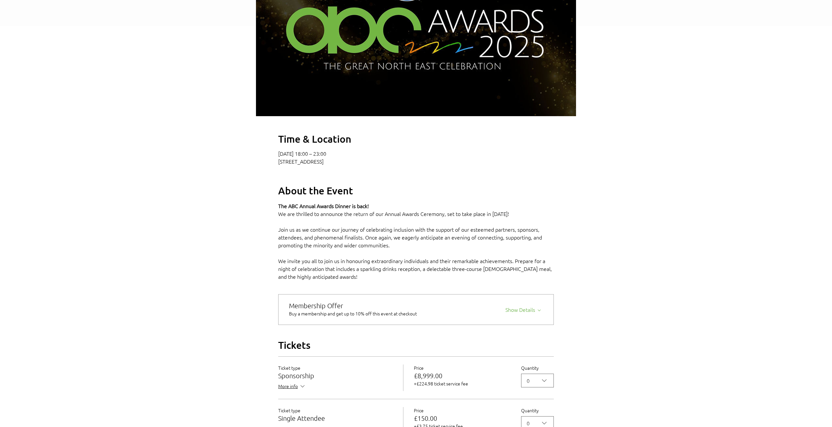 The width and height of the screenshot is (832, 427). I want to click on h3: Sponsorship, so click(335, 375).